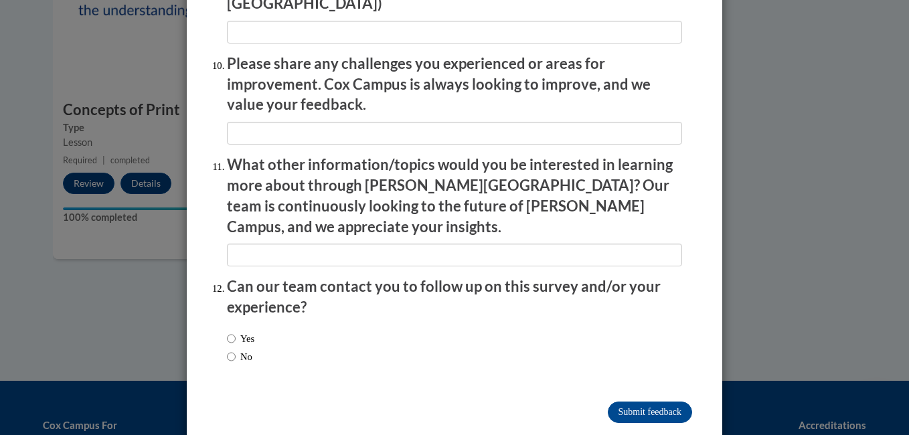 The image size is (909, 435). Describe the element at coordinates (240, 339) in the screenshot. I see `label: Yes` at that location.